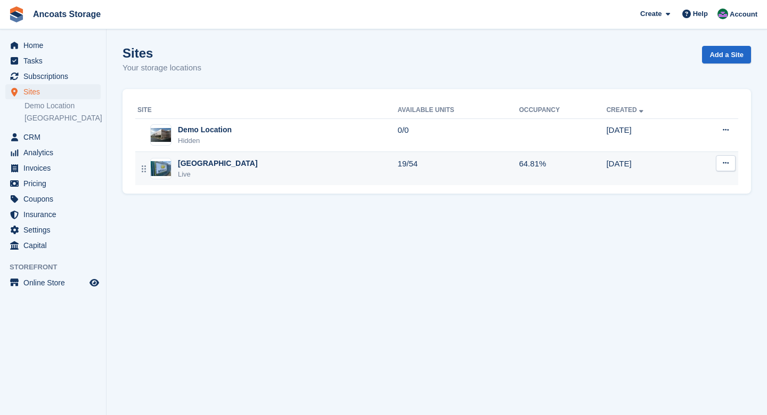 Image resolution: width=767 pixels, height=415 pixels. What do you see at coordinates (459, 168) in the screenshot?
I see `td: 19/54` at bounding box center [459, 168].